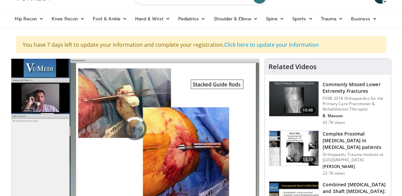 The width and height of the screenshot is (402, 196). Describe the element at coordinates (29, 19) in the screenshot. I see `a: Hip Recon` at that location.